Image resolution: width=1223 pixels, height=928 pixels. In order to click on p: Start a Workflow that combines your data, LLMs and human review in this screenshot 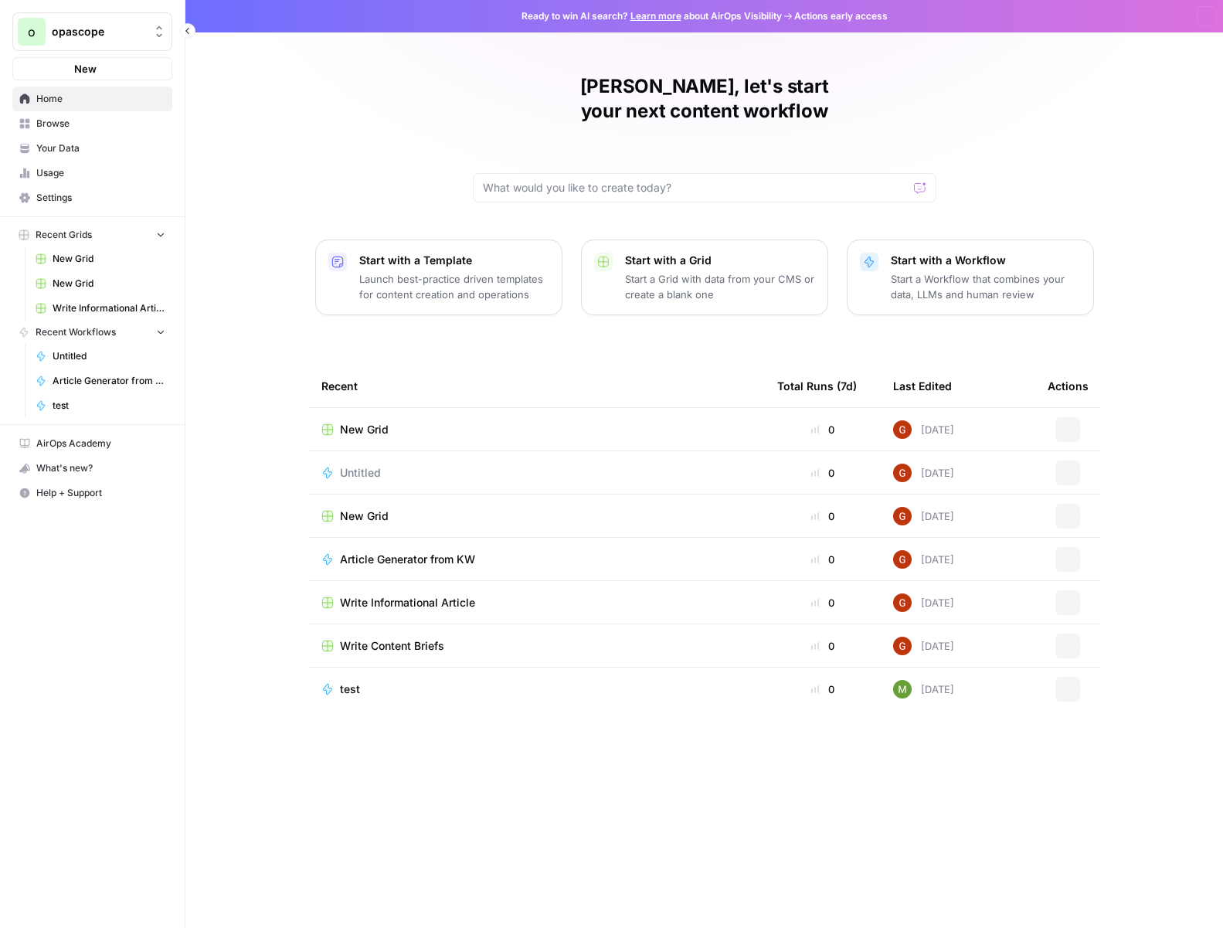, I will do `click(986, 287)`.